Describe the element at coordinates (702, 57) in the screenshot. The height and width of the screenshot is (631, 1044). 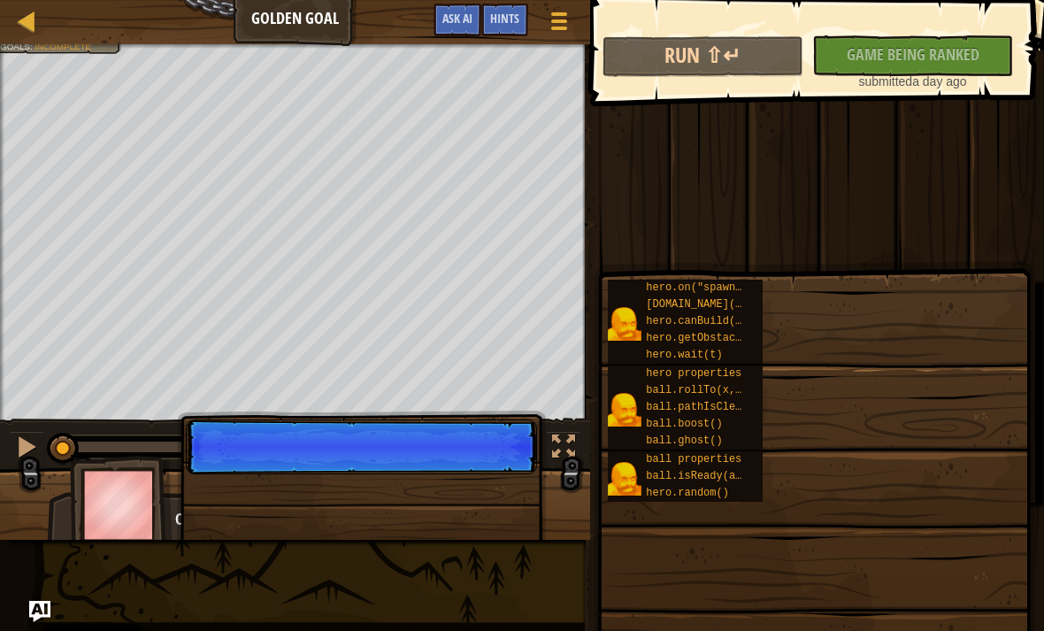
I see `button: Run ⇧↵` at that location.